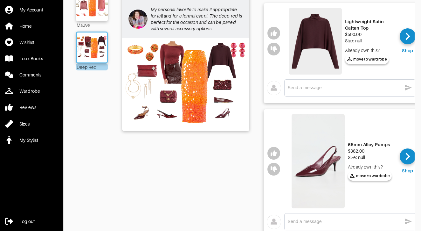 The height and width of the screenshot is (231, 421). What do you see at coordinates (92, 67) in the screenshot?
I see `div: Deep Red` at bounding box center [92, 67].